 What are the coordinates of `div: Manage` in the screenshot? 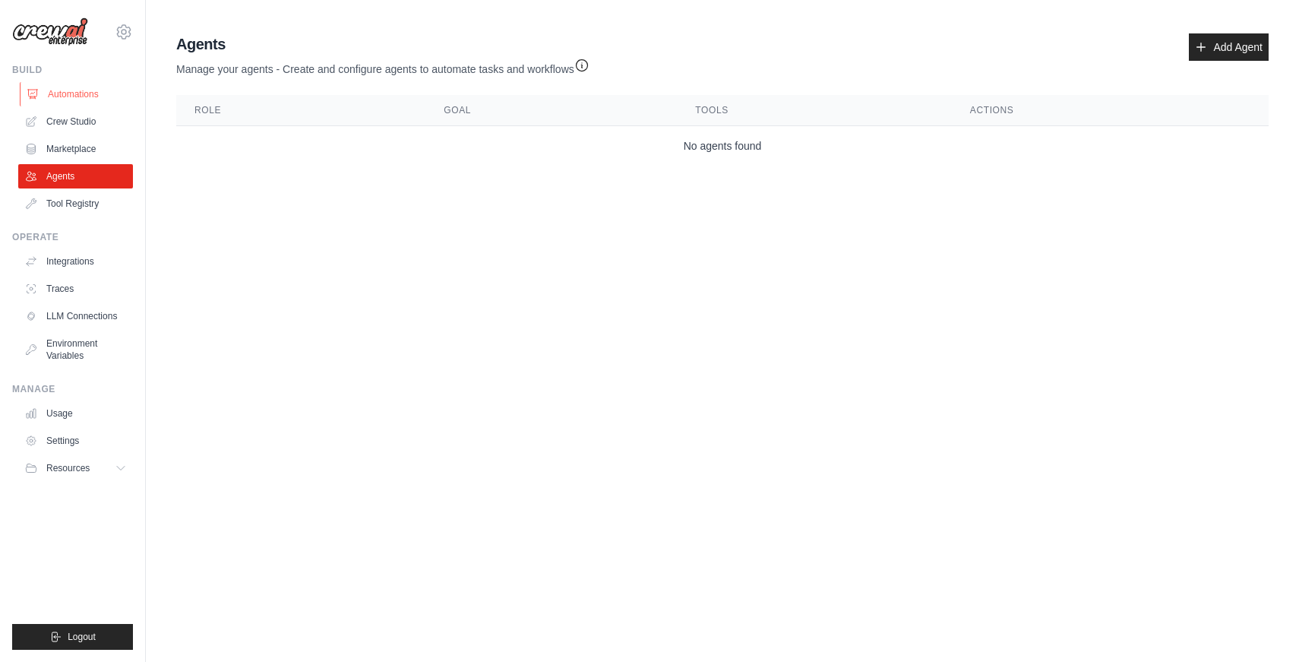 It's located at (72, 389).